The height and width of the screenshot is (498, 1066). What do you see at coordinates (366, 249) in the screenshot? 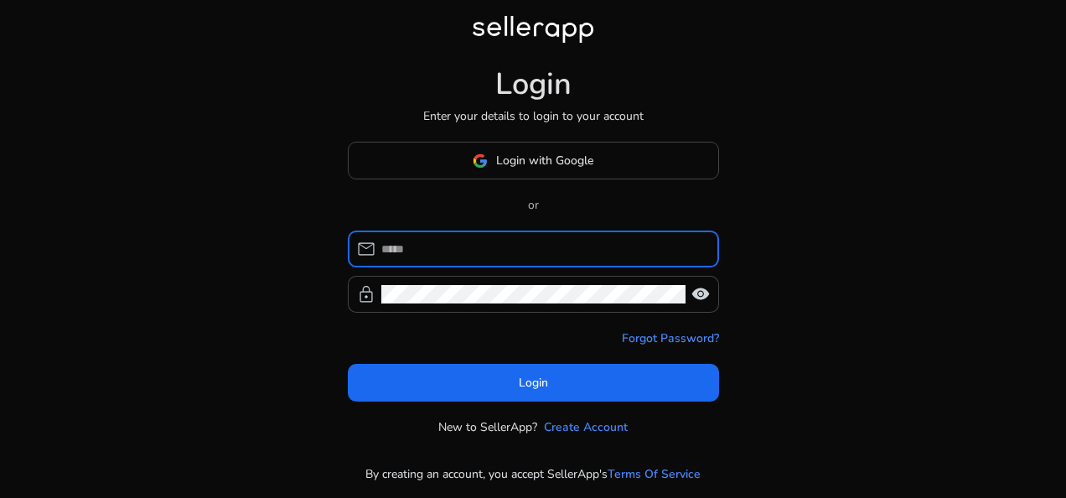
I see `span: mail` at bounding box center [366, 249].